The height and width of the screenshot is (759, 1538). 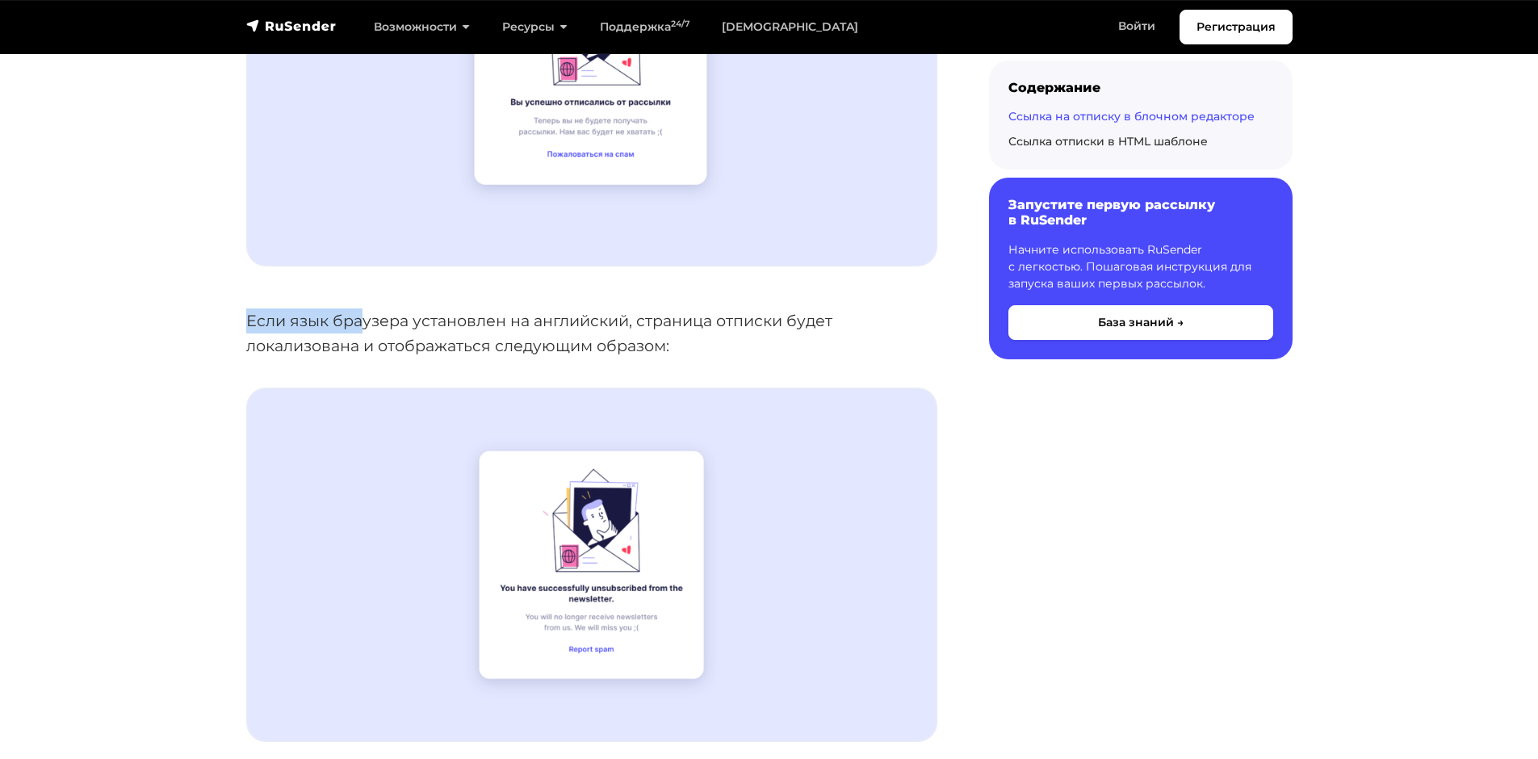 What do you see at coordinates (1141, 266) in the screenshot?
I see `p: Начните использовать RuSender с легкостью. Пошаговая инструкция для запуска ваших первых рассылок.` at bounding box center [1141, 266].